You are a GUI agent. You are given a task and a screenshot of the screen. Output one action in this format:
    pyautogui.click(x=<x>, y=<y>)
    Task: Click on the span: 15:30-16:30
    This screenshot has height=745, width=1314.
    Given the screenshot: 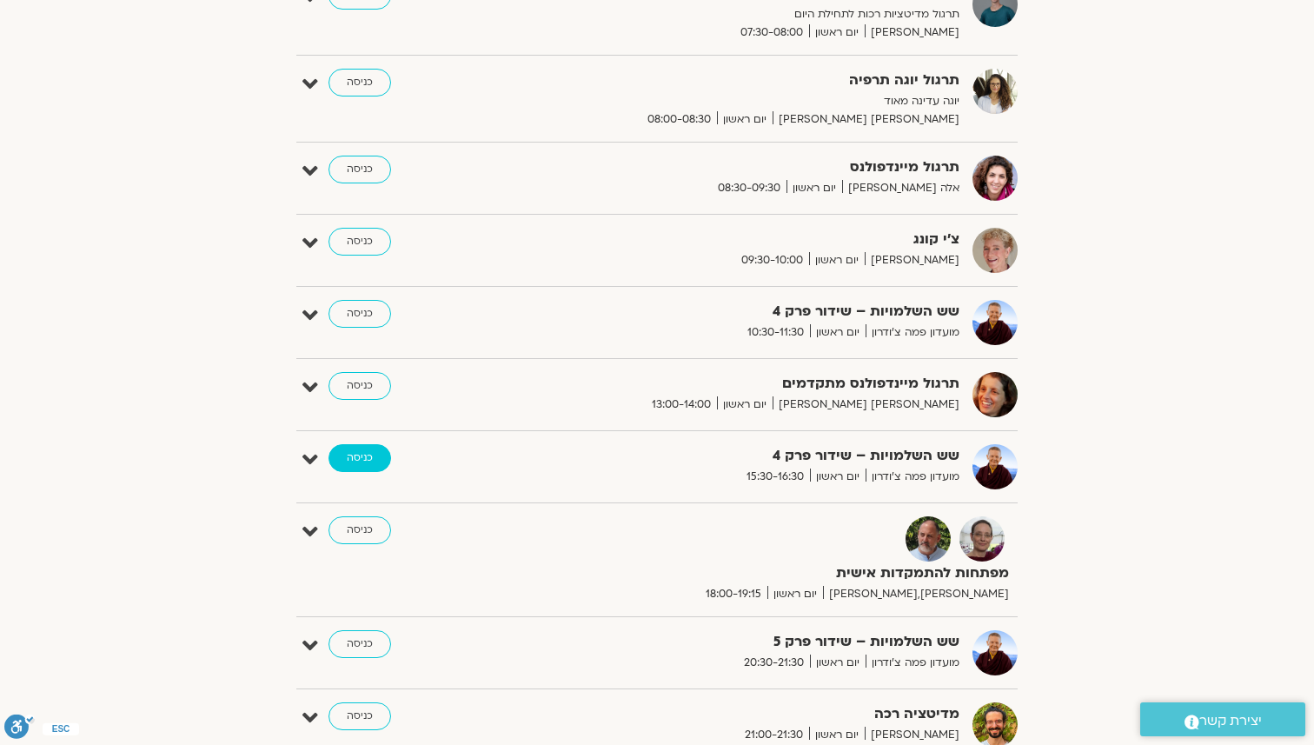 What is the action you would take?
    pyautogui.click(x=775, y=476)
    